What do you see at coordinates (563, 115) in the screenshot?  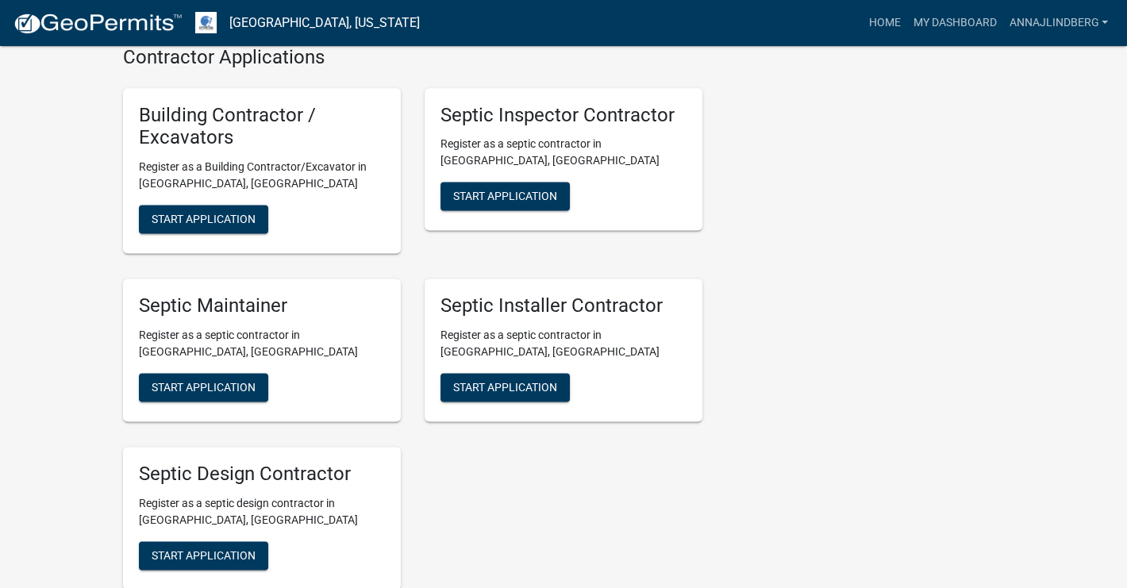 I see `h5: Septic Inspector Contractor` at bounding box center [563, 115].